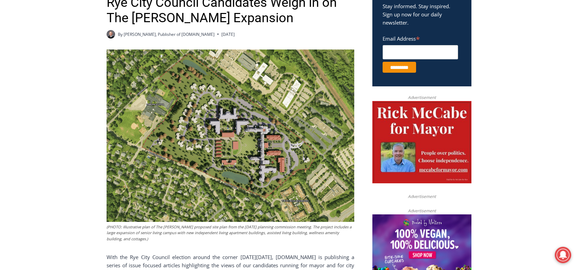 Image resolution: width=578 pixels, height=270 pixels. I want to click on p: Stay informed. Stay inspired. Sign up now for our daily newsletter., so click(422, 14).